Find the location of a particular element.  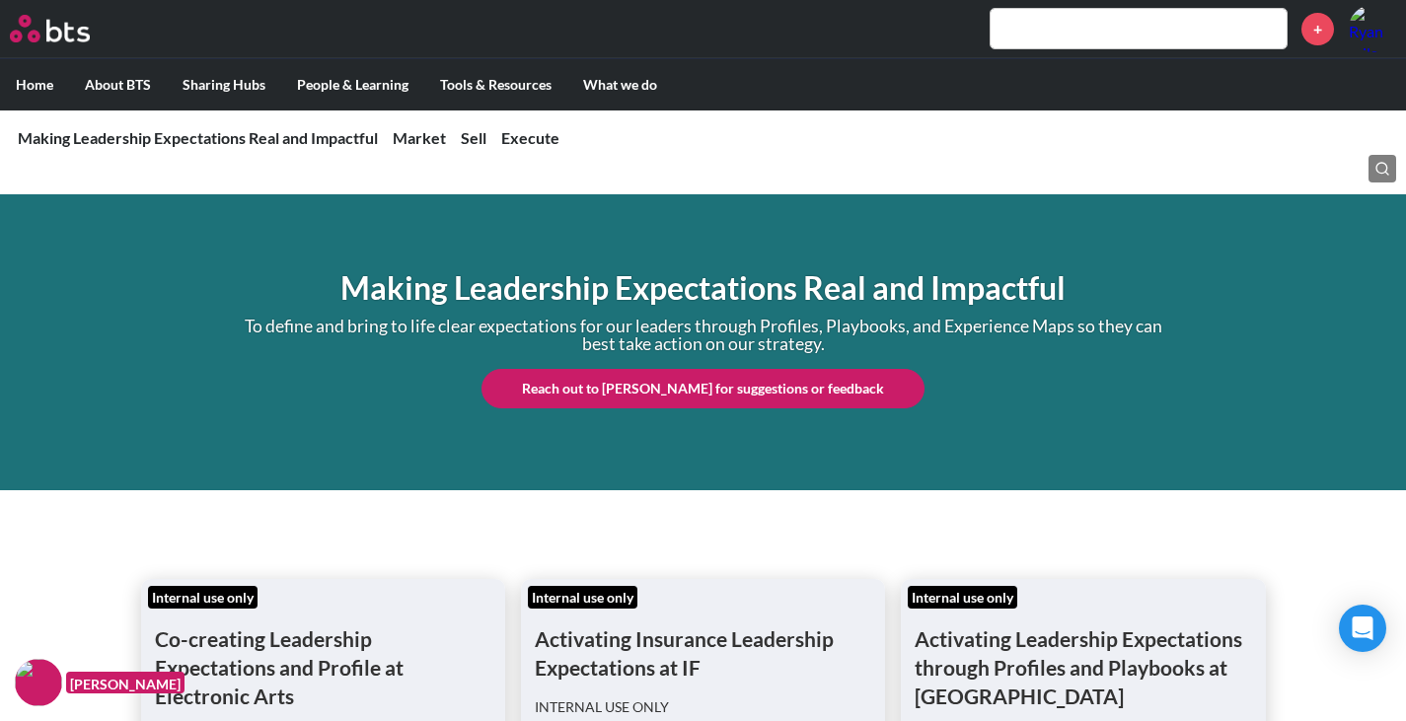

a: Making Leadership Expectations Real and Impactful is located at coordinates (197, 137).